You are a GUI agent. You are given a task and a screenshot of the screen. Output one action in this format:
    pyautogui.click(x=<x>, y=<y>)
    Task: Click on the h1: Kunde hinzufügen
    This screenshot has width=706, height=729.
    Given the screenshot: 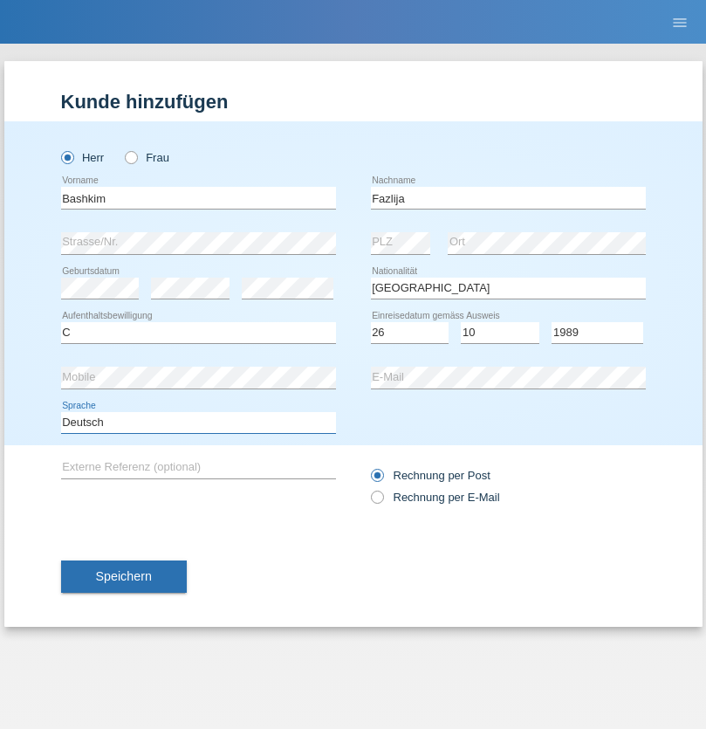 What is the action you would take?
    pyautogui.click(x=353, y=101)
    